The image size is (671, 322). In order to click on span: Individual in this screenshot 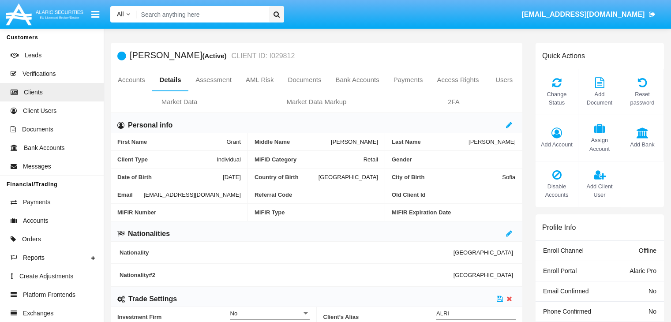, I will do `click(229, 159)`.